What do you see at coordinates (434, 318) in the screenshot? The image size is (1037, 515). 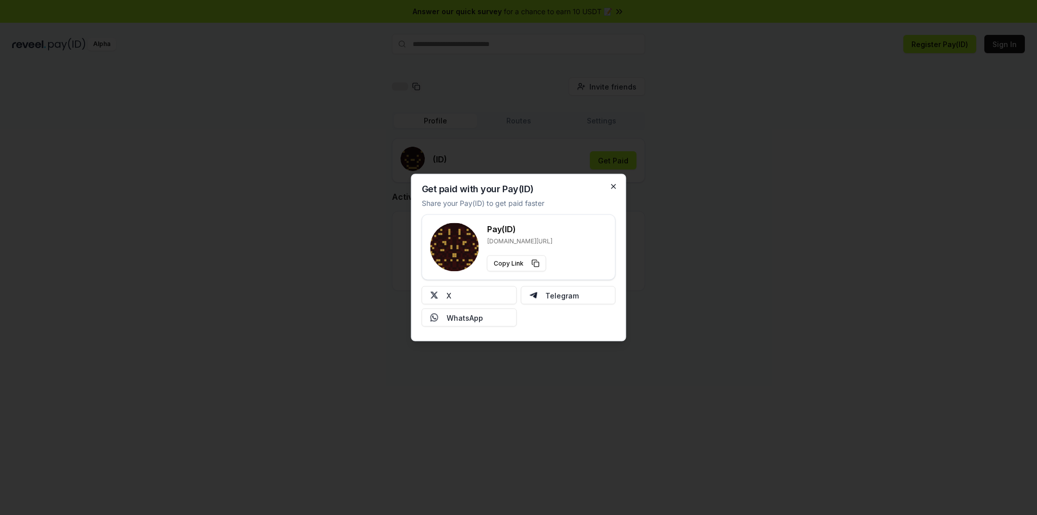 I see `img: Whatsapp` at bounding box center [434, 318].